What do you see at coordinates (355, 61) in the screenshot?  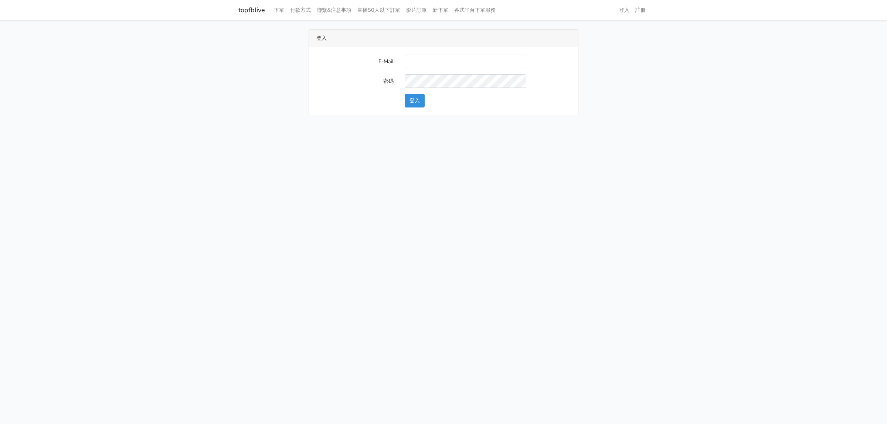 I see `label: E-Mail` at bounding box center [355, 61].